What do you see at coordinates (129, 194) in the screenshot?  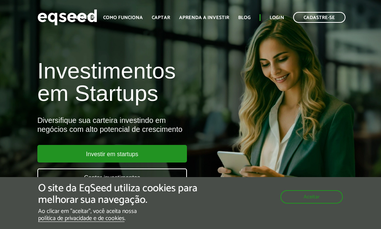 I see `h5: O site da EqSeed utiliza cookies para melhorar sua navegação.` at bounding box center [129, 194].